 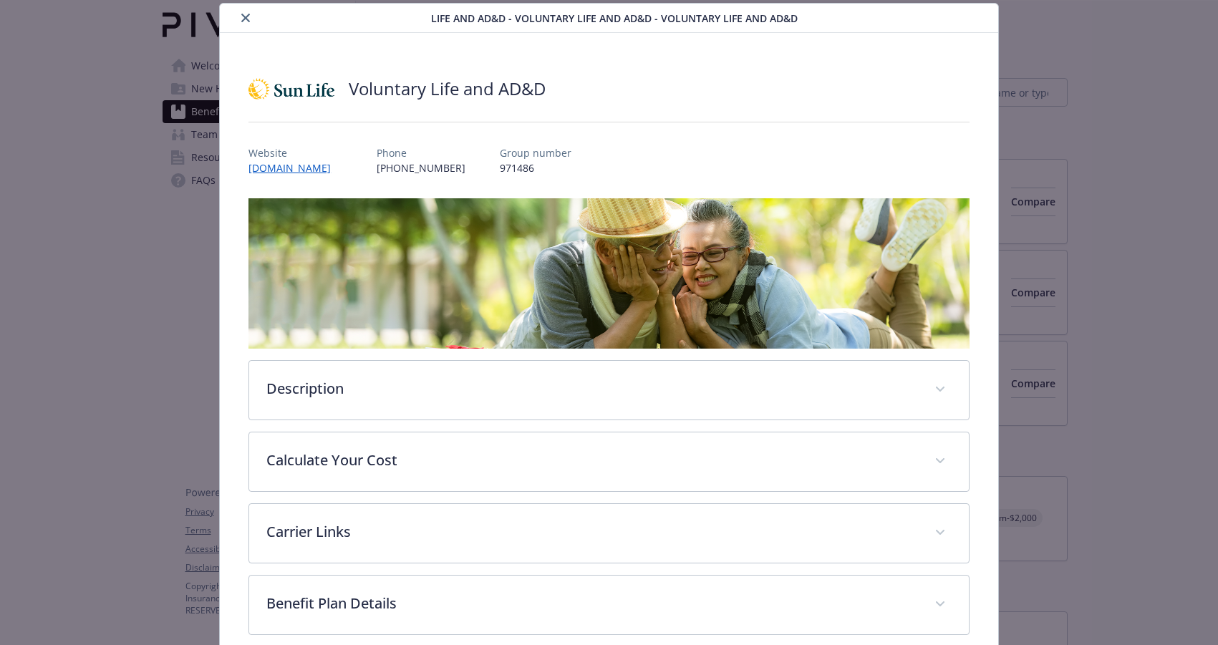 What do you see at coordinates (591, 389) in the screenshot?
I see `p: Description` at bounding box center [591, 389].